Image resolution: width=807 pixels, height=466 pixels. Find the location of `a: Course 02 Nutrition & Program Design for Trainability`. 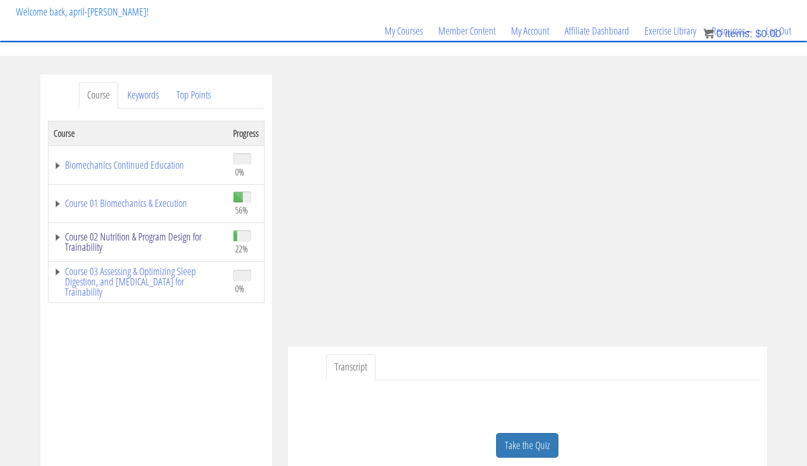

a: Course 02 Nutrition & Program Design for Trainability is located at coordinates (138, 242).